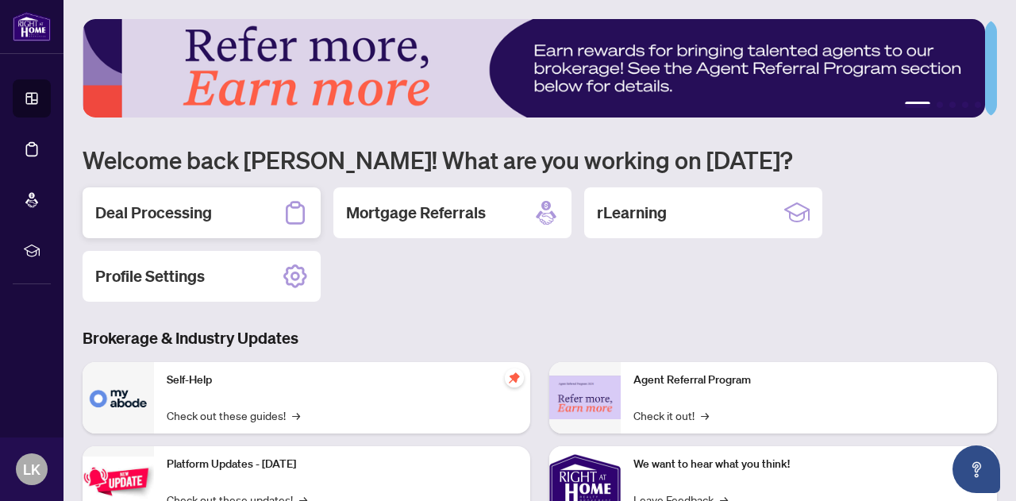  Describe the element at coordinates (809, 464) in the screenshot. I see `p: We want to hear what you think!` at that location.